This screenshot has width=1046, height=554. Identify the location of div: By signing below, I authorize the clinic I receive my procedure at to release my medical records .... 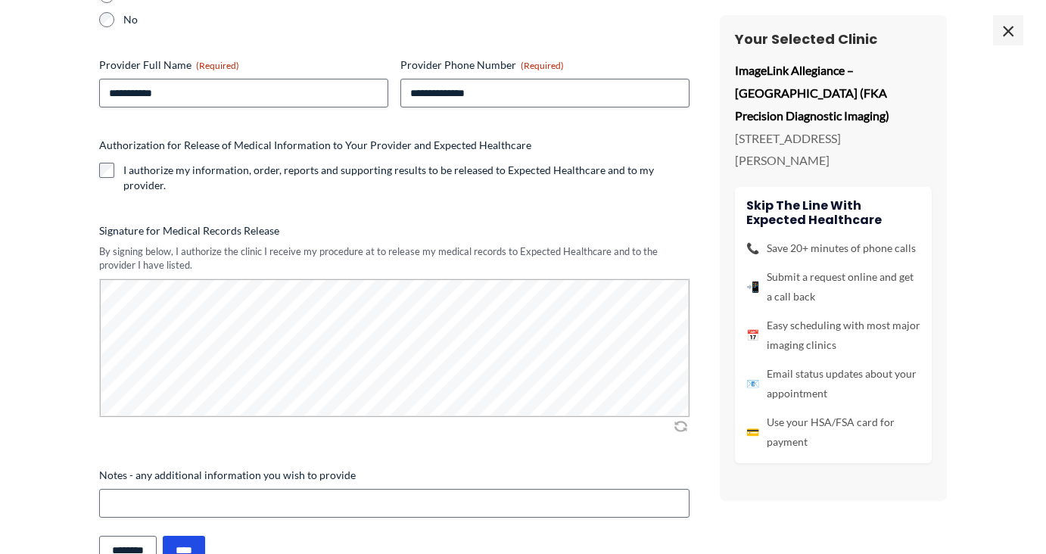
(394, 258).